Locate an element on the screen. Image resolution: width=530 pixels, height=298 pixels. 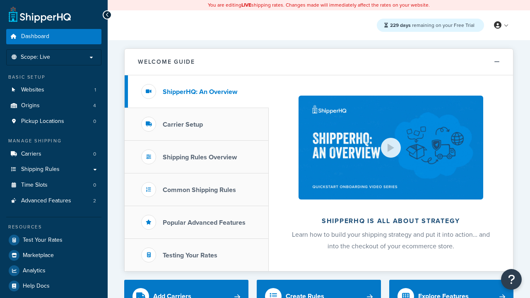
div: Resources is located at coordinates (54, 227).